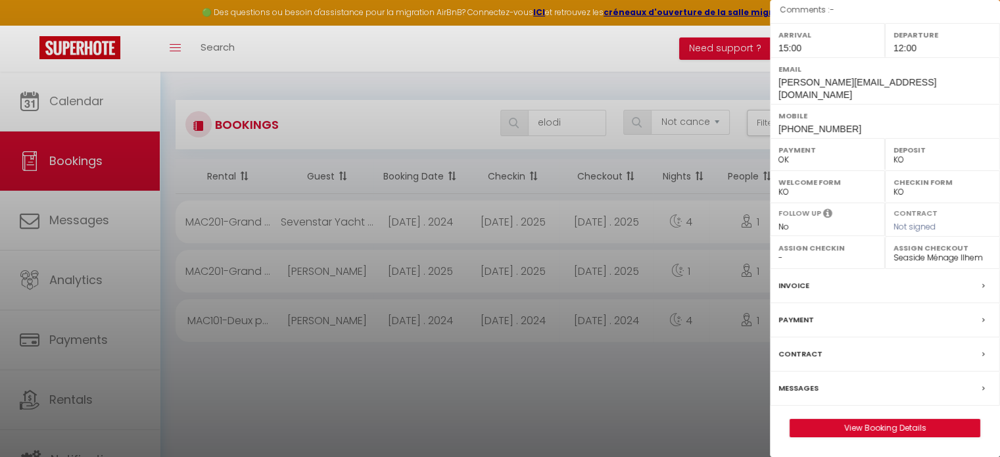 The width and height of the screenshot is (1000, 457). I want to click on label: Assign Checkin, so click(827, 248).